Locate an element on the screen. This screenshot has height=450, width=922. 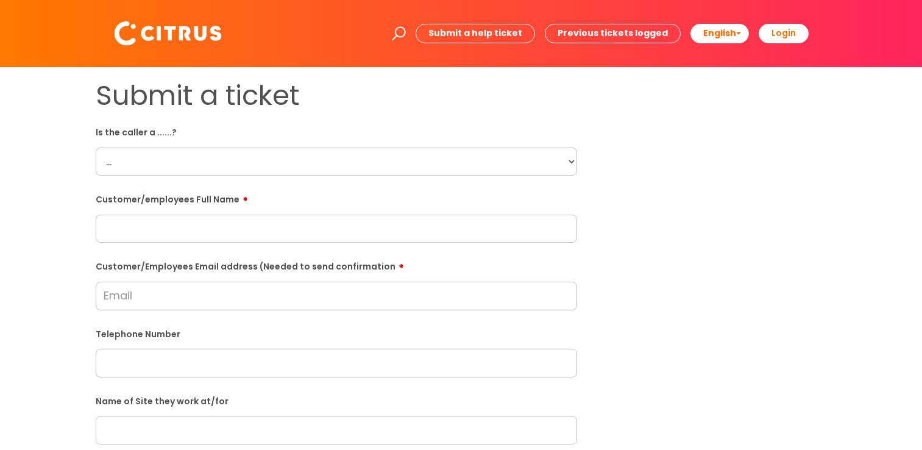
label: Customer/employees Full Name is located at coordinates (336, 197).